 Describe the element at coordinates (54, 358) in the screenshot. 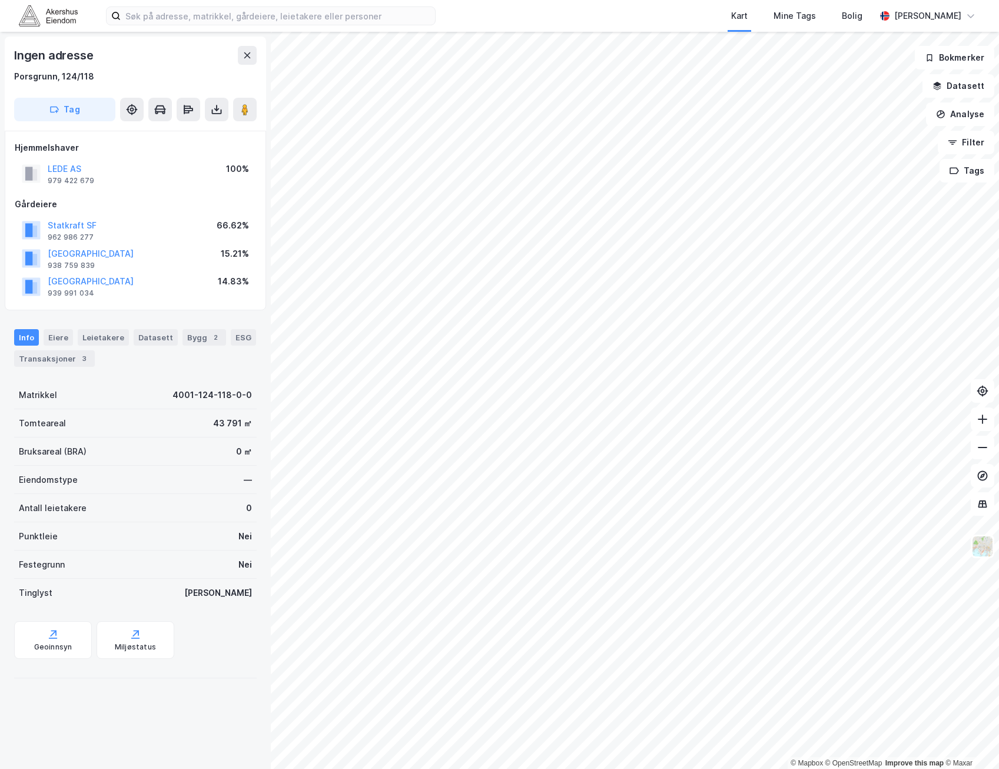

I see `div: Transaksjoner` at that location.